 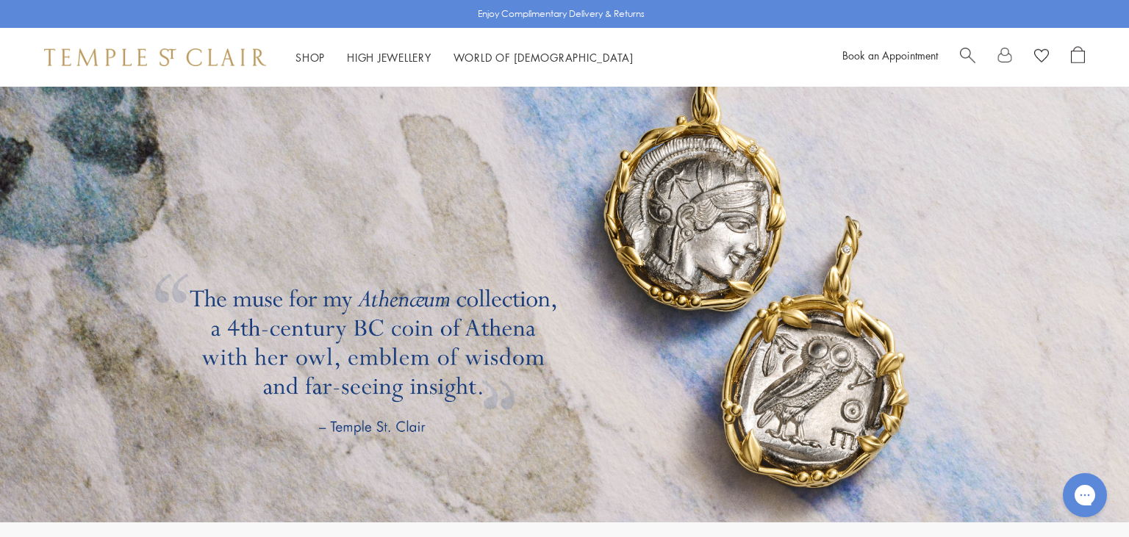 I want to click on a: View Wishlist, so click(x=1042, y=57).